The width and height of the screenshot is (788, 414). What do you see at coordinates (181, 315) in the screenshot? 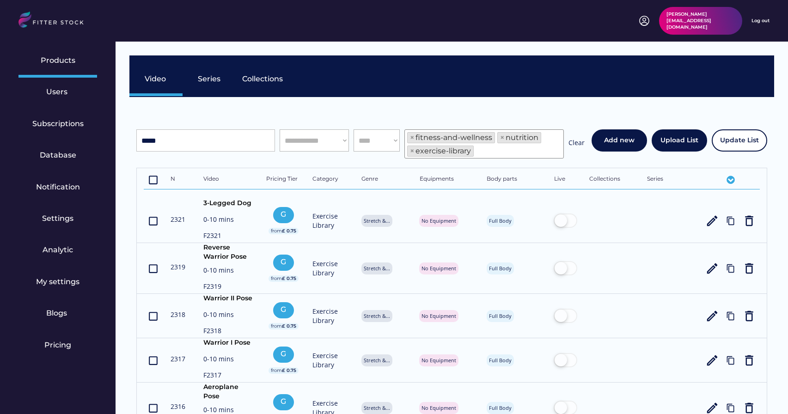
I see `div: 2318` at bounding box center [181, 315].